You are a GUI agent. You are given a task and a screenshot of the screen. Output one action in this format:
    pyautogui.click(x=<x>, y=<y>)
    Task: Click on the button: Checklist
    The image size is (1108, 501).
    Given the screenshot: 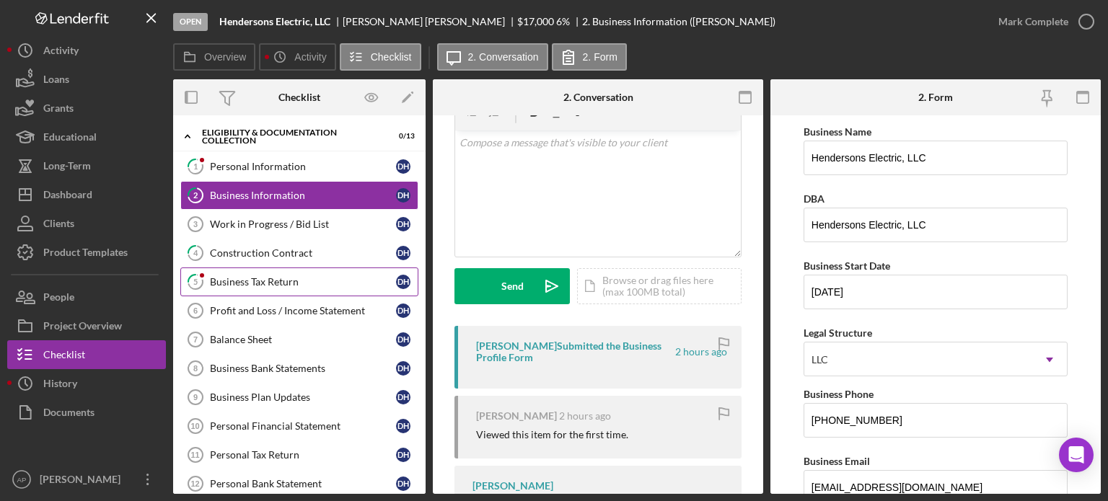 What is the action you would take?
    pyautogui.click(x=380, y=57)
    